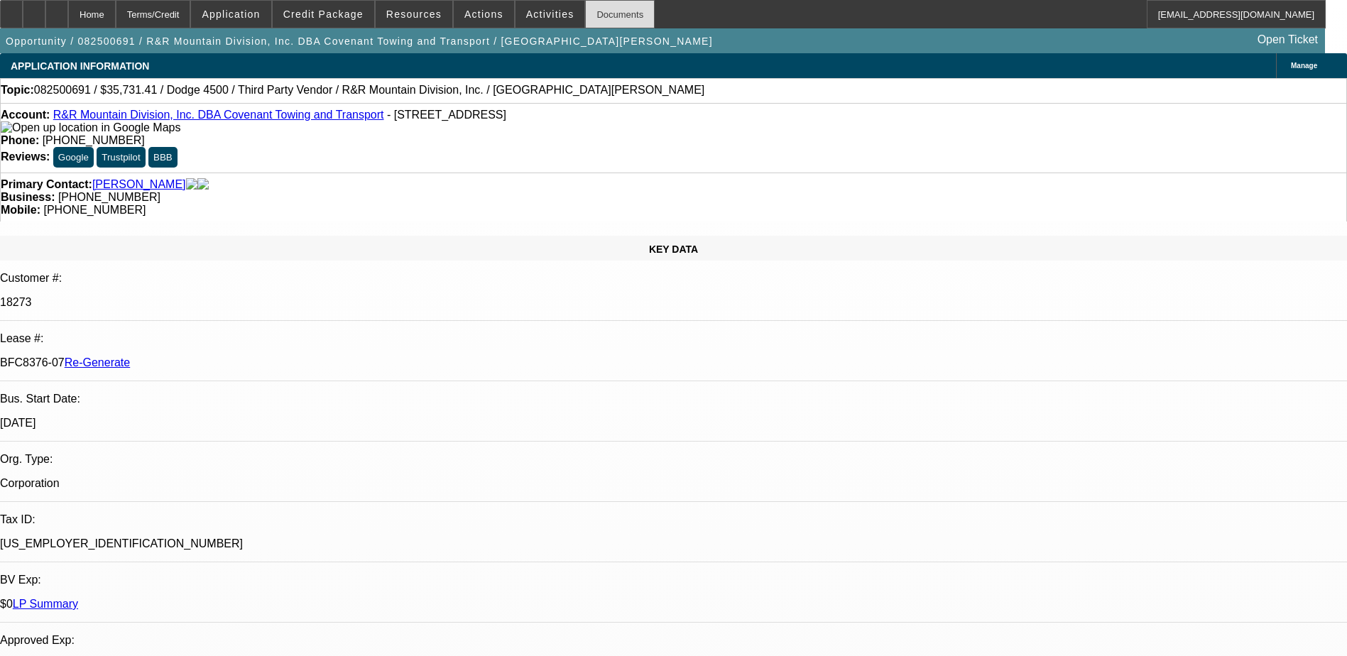  Describe the element at coordinates (231, 14) in the screenshot. I see `button: Application` at that location.